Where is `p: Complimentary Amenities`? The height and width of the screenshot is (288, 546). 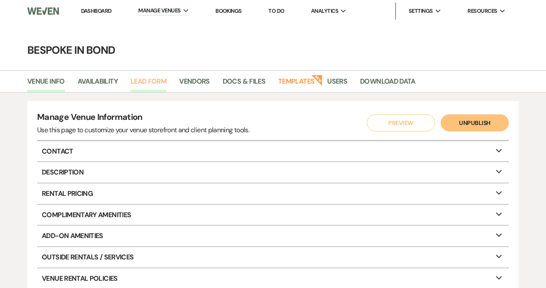 p: Complimentary Amenities is located at coordinates (273, 215).